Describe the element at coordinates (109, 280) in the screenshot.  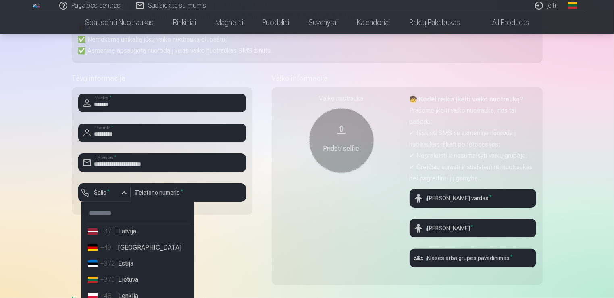
I see `div: +370` at that location.